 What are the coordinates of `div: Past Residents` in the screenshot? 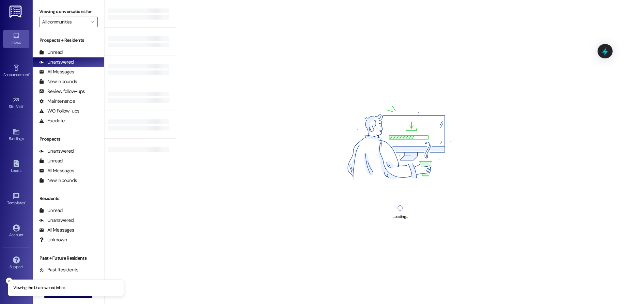 It's located at (59, 270).